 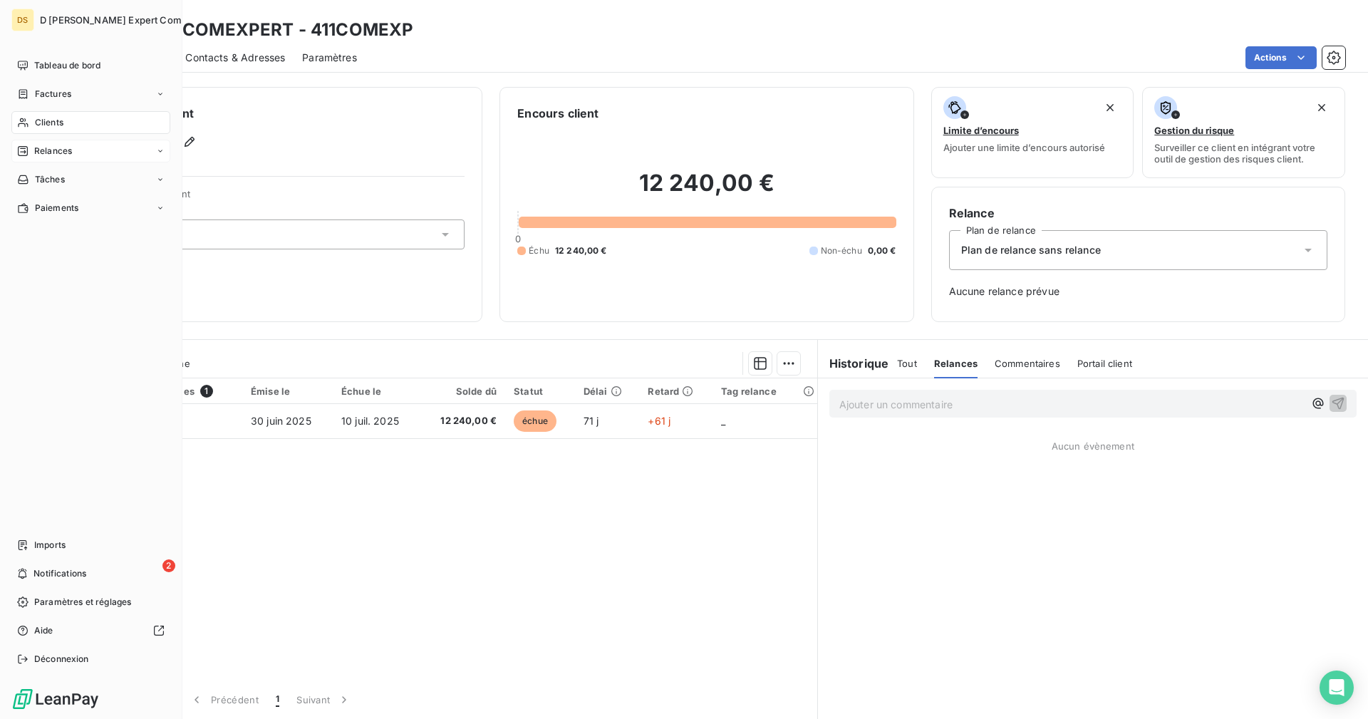 What do you see at coordinates (56, 699) in the screenshot?
I see `img: Logo LeanPay` at bounding box center [56, 699].